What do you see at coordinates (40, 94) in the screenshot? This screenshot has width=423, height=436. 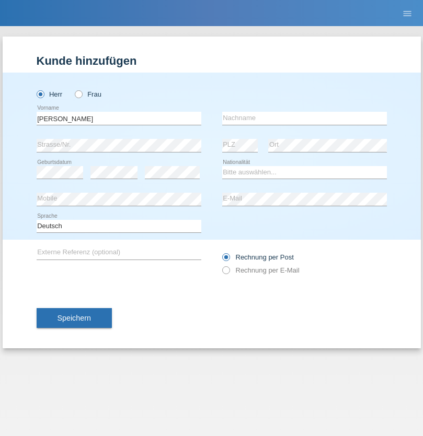 I see `input: Herr` at bounding box center [40, 94].